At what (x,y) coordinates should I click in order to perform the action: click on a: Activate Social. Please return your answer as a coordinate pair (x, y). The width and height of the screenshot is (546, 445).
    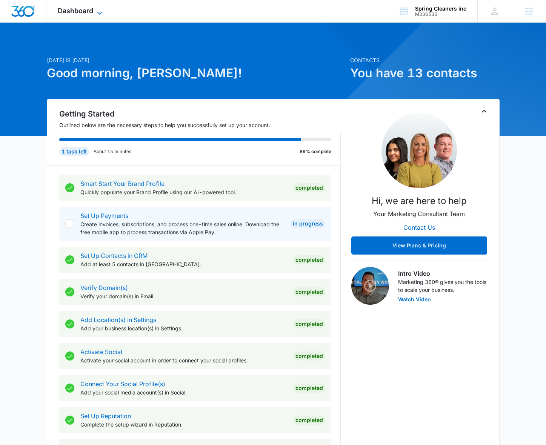
    Looking at the image, I should click on (101, 352).